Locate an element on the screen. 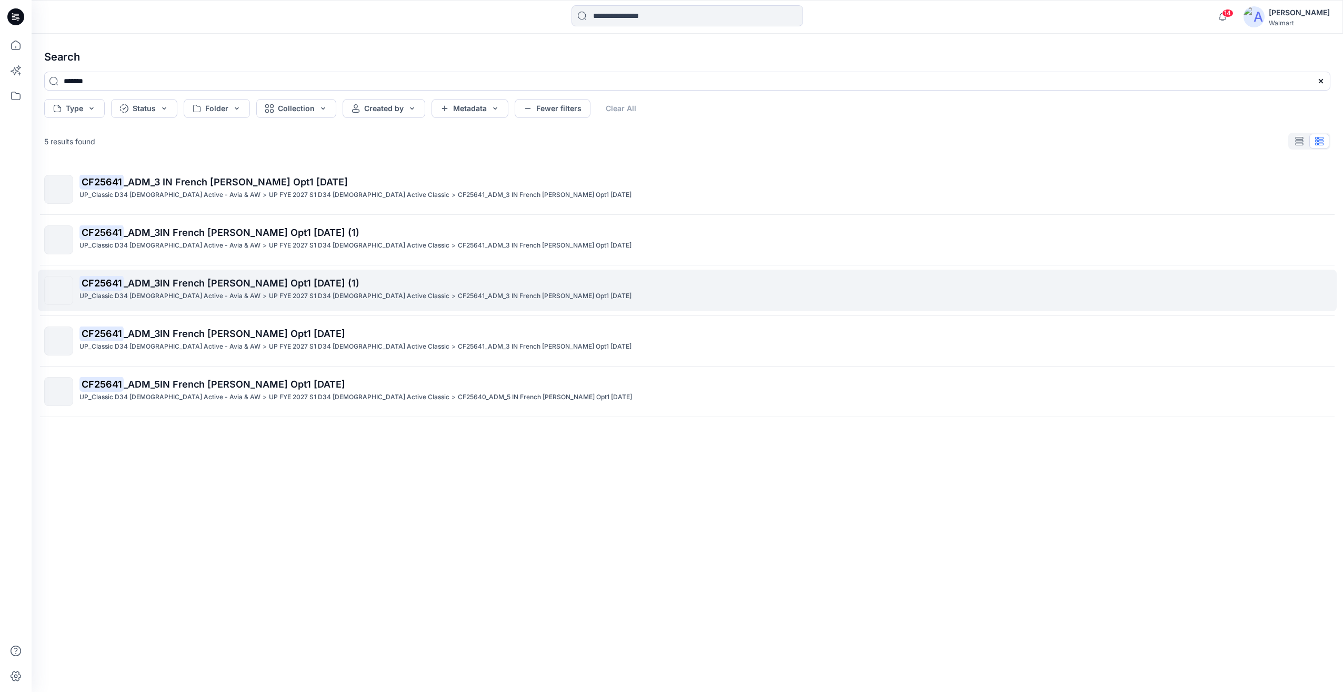 The height and width of the screenshot is (692, 1343). h4: Search is located at coordinates (687, 57).